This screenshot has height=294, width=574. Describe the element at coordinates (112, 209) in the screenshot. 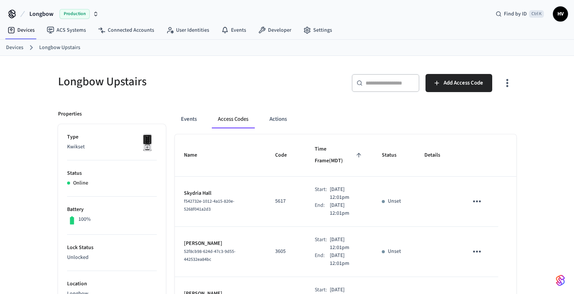

I see `p: Battery` at that location.